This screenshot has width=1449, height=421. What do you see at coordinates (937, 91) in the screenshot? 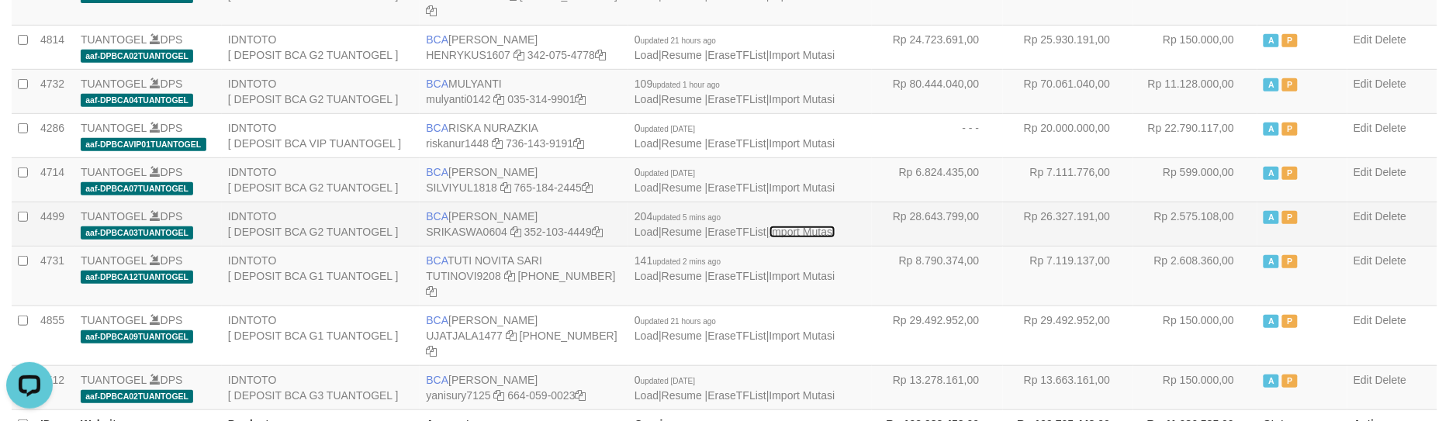
I see `td: Rp 80.444.040,00` at bounding box center [937, 91].